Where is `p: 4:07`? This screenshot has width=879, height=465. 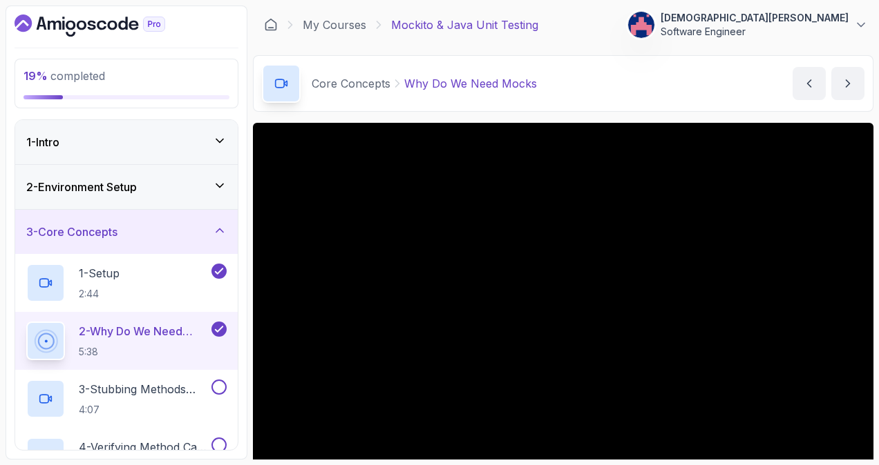 p: 4:07 is located at coordinates (144, 410).